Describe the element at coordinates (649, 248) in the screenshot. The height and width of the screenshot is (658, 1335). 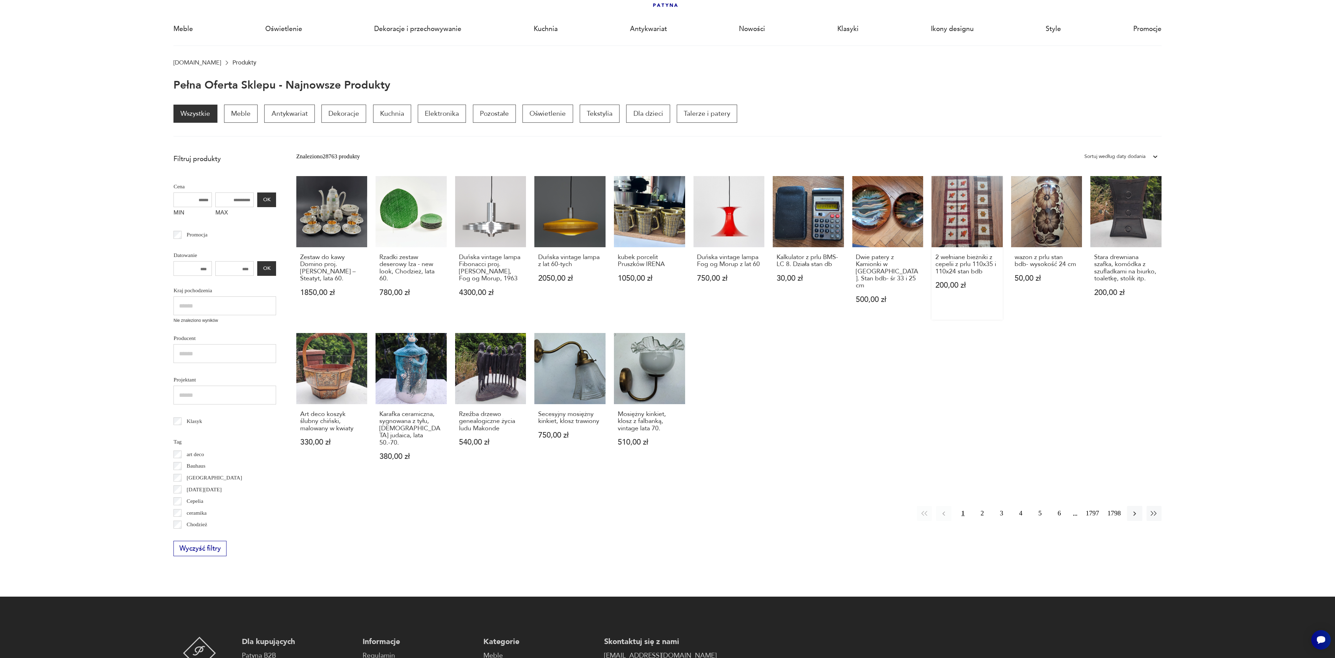
I see `a: kubek porcelit Pruszków IRENAkubek porcelit Pruszków IRENA1050,00 zł` at that location.